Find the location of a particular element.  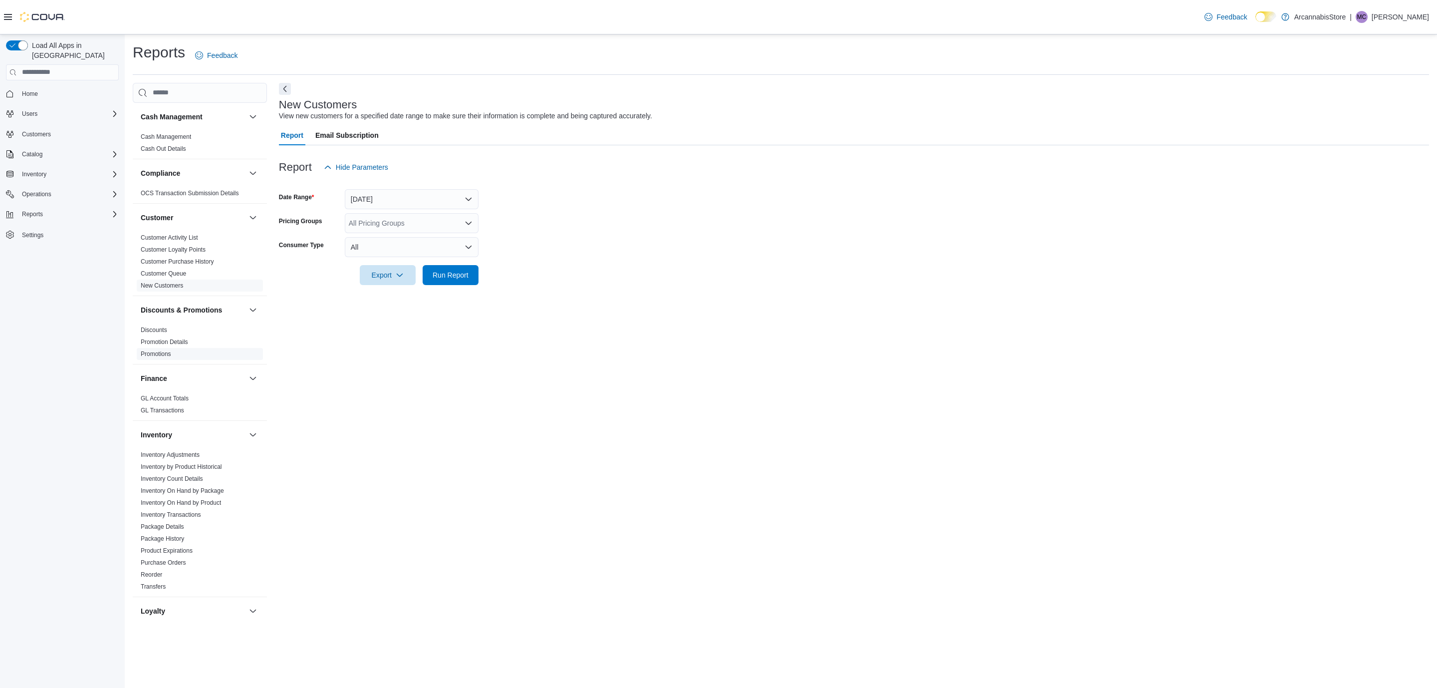

input: Dark Mode is located at coordinates (1266, 16).